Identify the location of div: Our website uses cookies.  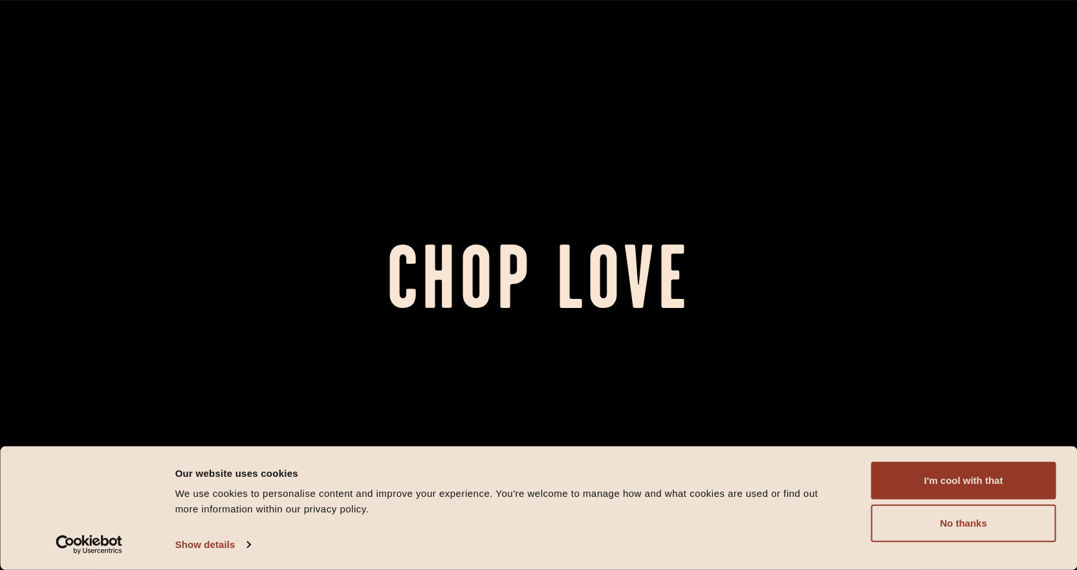
(508, 473).